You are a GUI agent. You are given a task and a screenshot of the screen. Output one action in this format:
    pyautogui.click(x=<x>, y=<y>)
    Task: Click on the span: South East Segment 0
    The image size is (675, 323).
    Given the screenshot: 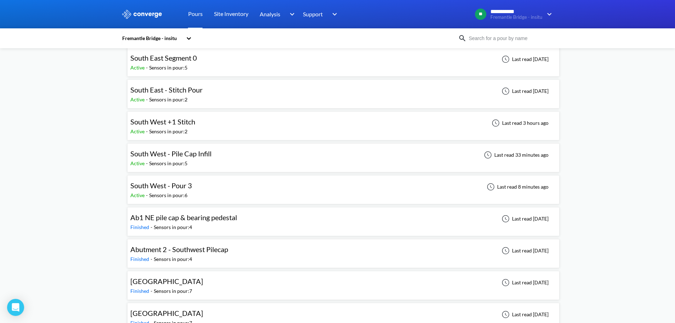 What is the action you would take?
    pyautogui.click(x=164, y=58)
    